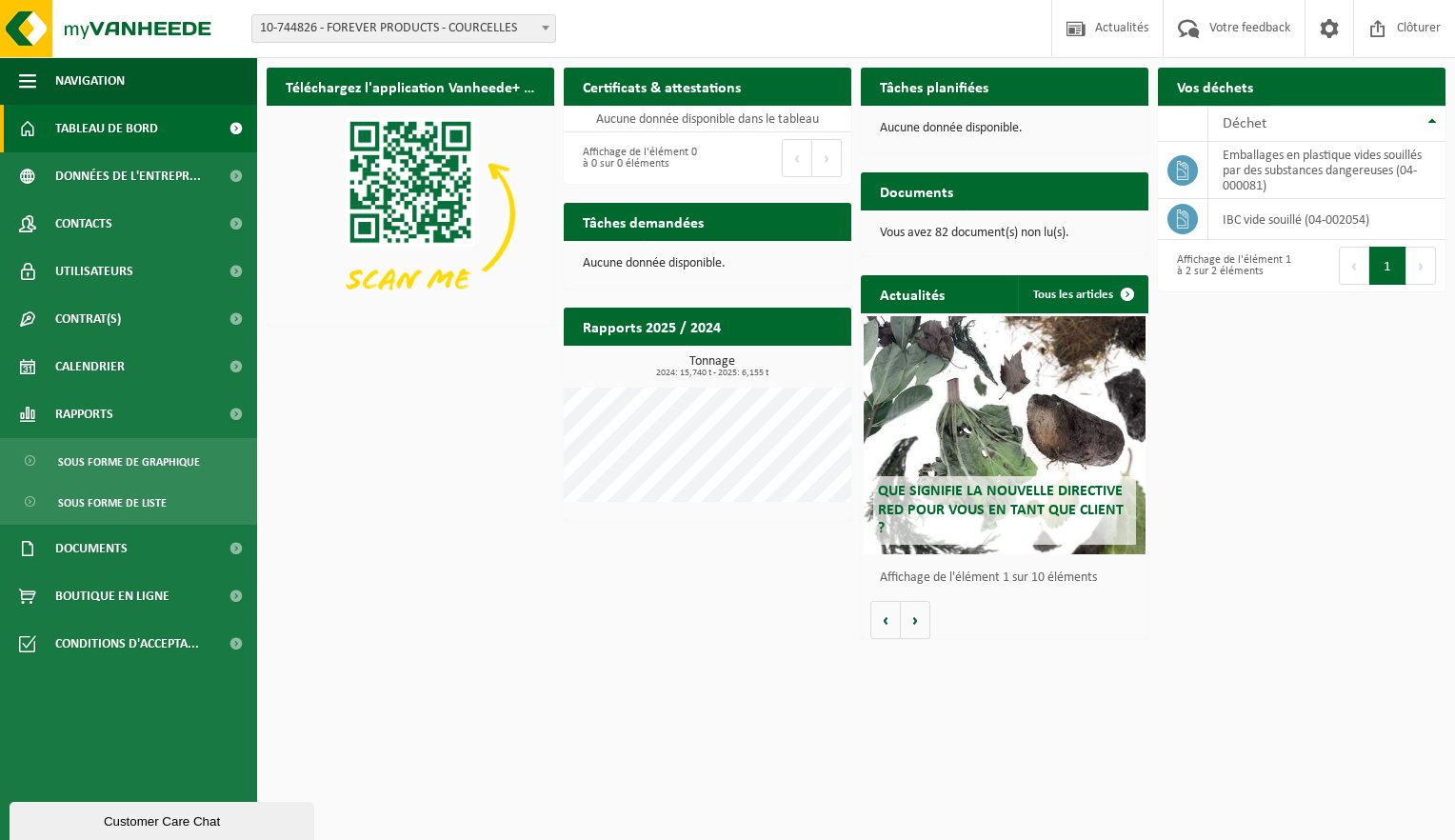 The image size is (1455, 840). What do you see at coordinates (1005, 435) in the screenshot?
I see `a: Que signifie la nouvelle directive RED pour vous en tant que client ?` at bounding box center [1005, 435].